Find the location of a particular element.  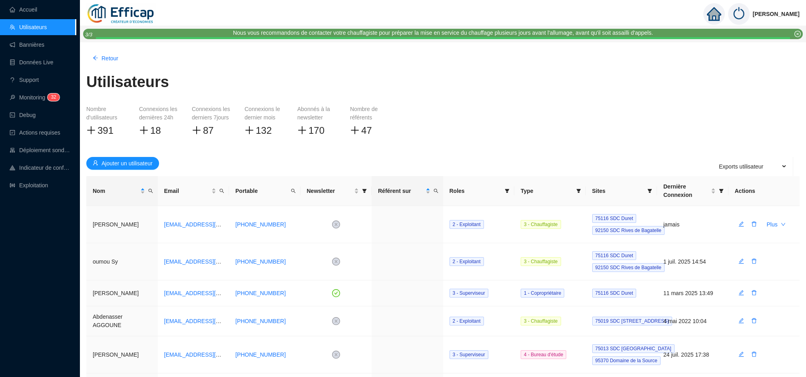

span: 391 is located at coordinates (105, 130).